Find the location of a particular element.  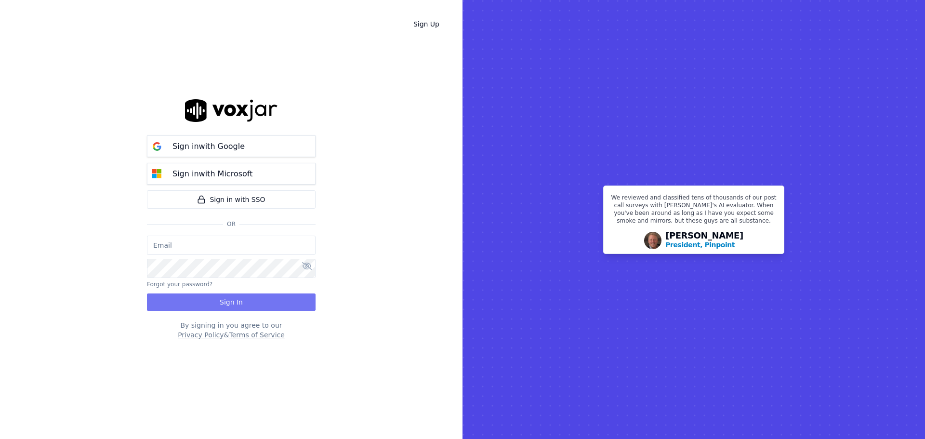

a: Sign Up is located at coordinates (427, 24).